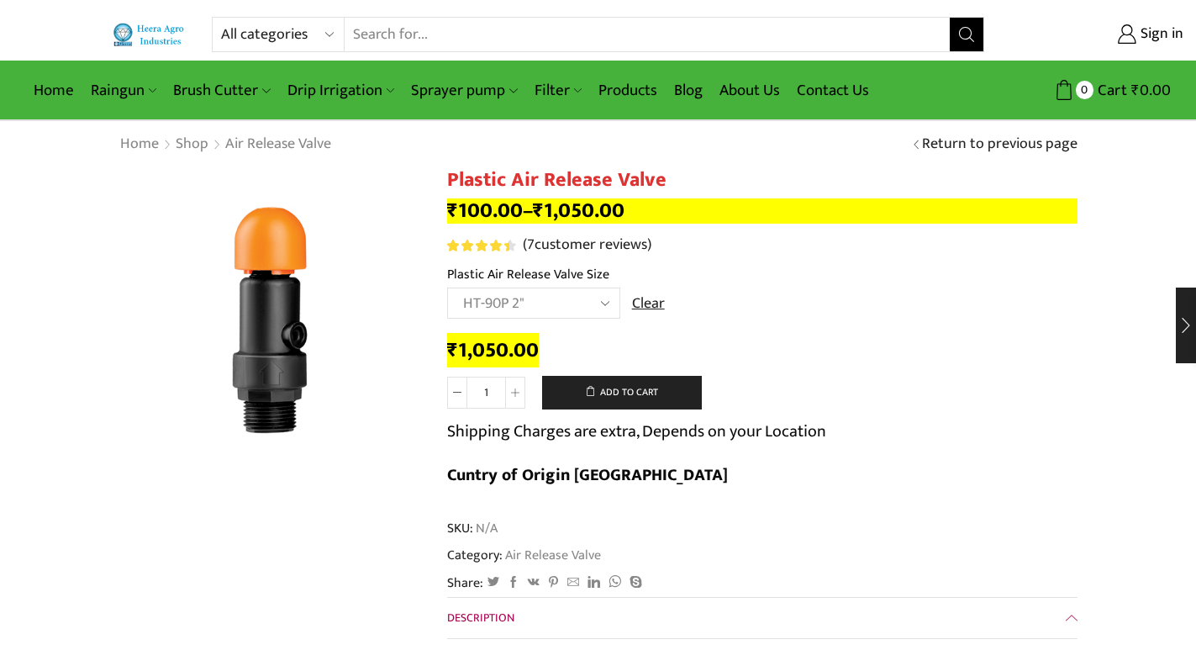 This screenshot has width=1196, height=650. What do you see at coordinates (762, 180) in the screenshot?
I see `h1: Plastic Air Release Valve` at bounding box center [762, 180].